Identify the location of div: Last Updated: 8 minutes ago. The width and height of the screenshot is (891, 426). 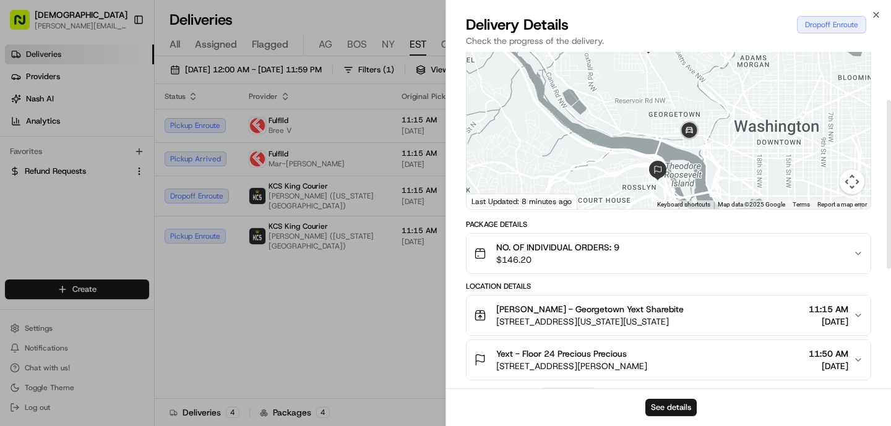
(522, 201).